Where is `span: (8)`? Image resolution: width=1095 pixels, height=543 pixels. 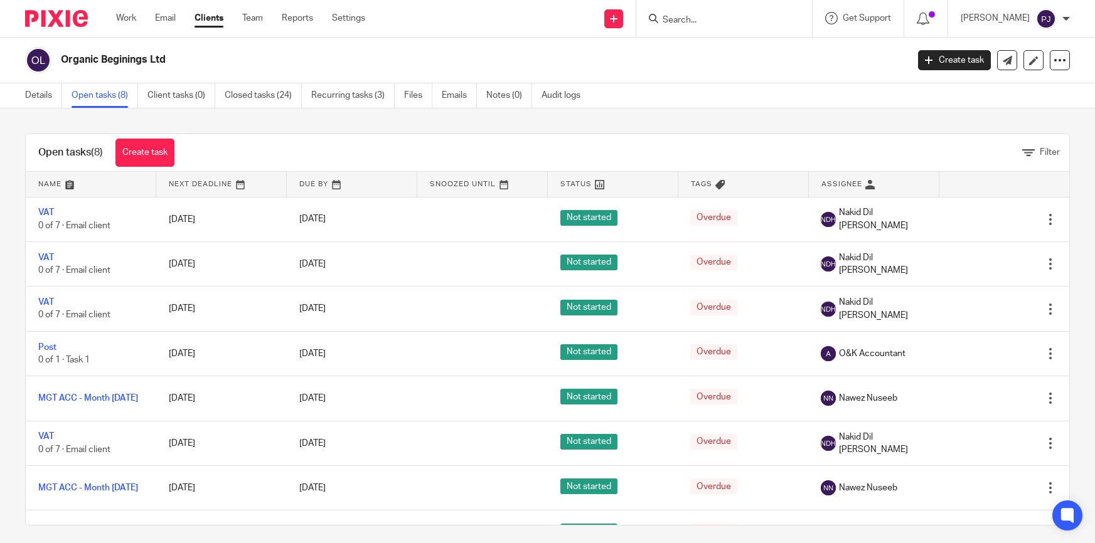
span: (8) is located at coordinates (97, 152).